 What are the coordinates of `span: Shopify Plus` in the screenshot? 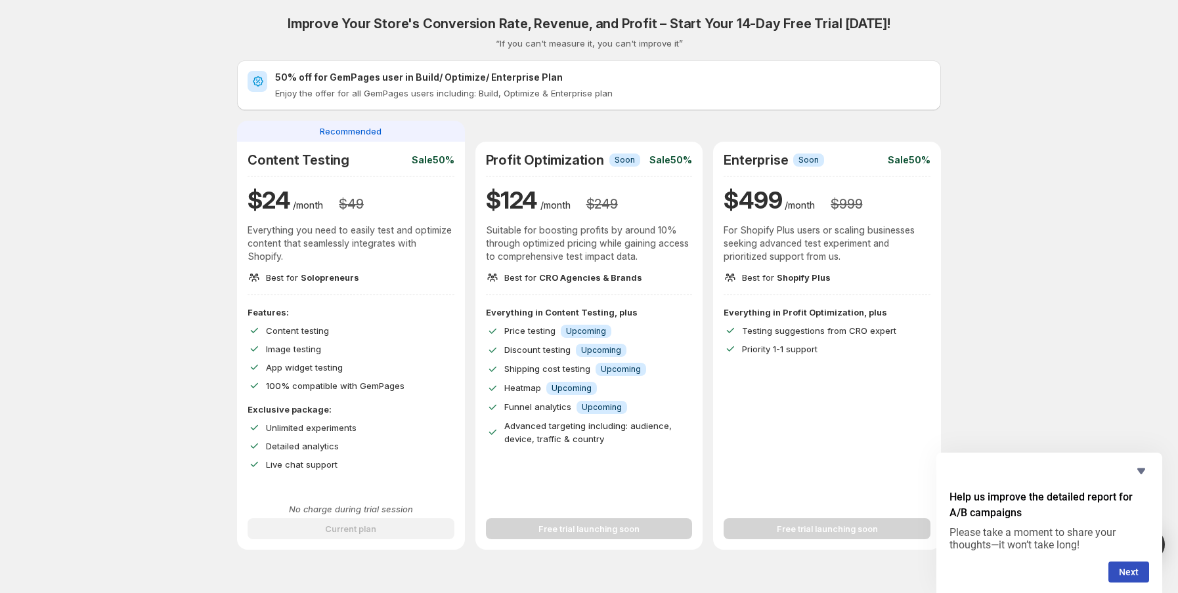 It's located at (804, 278).